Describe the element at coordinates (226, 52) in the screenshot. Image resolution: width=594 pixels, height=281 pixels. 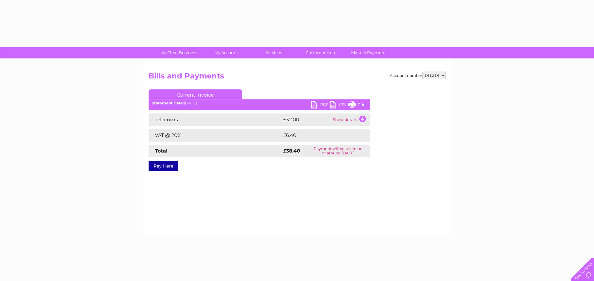
I see `a: My Account` at that location.